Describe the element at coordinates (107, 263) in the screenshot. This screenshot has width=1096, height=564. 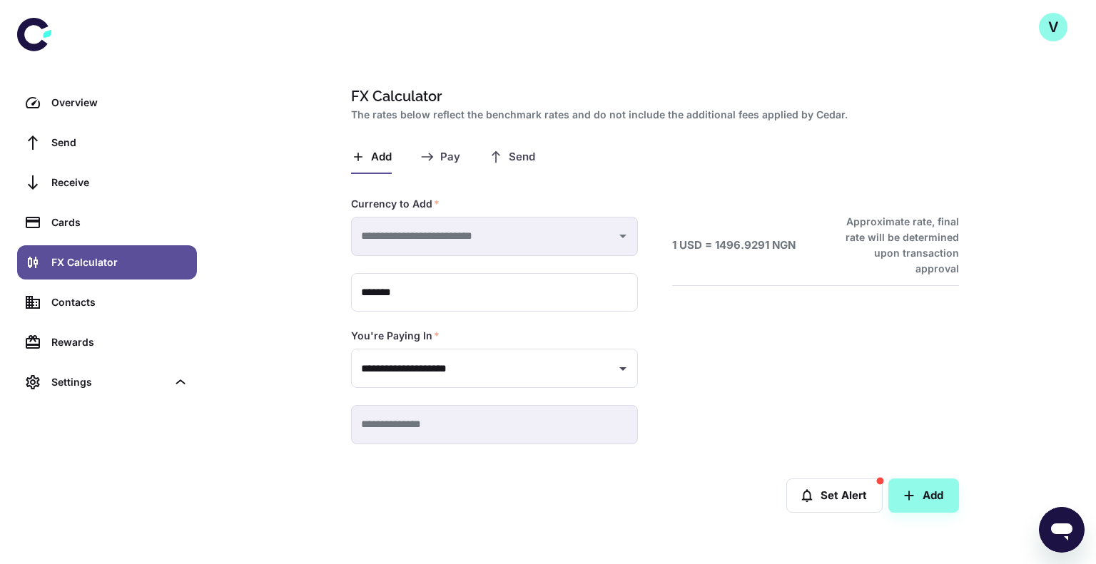
I see `a: FX Calculator` at that location.